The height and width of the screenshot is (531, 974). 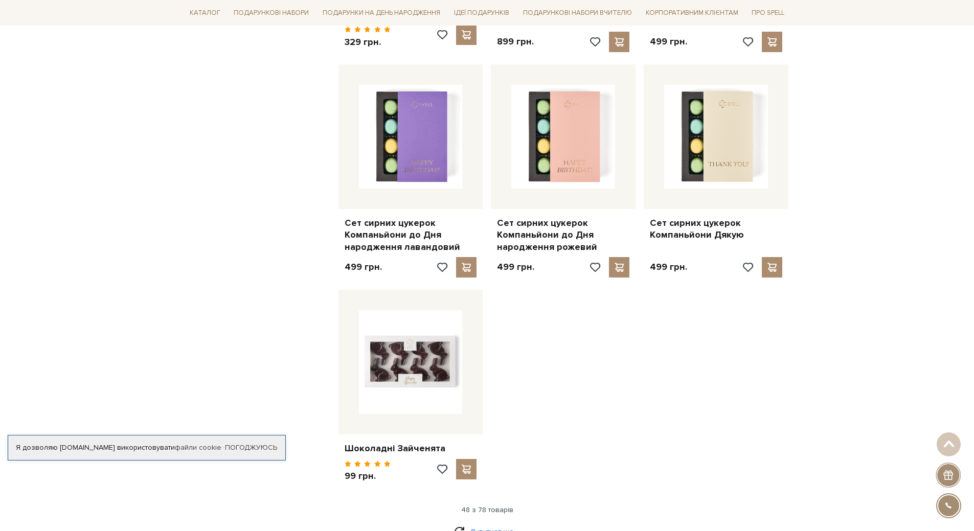 I want to click on img: Шоколадні Зайченята, so click(x=411, y=362).